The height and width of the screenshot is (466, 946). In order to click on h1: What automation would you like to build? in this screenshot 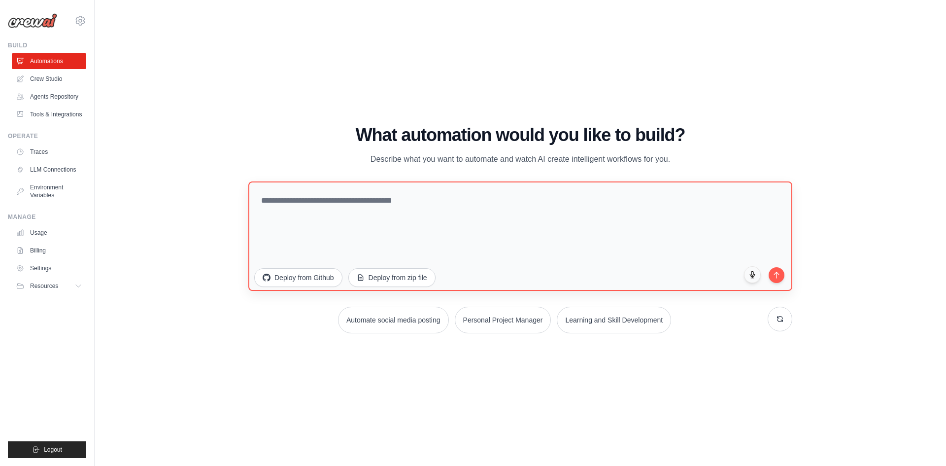, I will do `click(520, 135)`.